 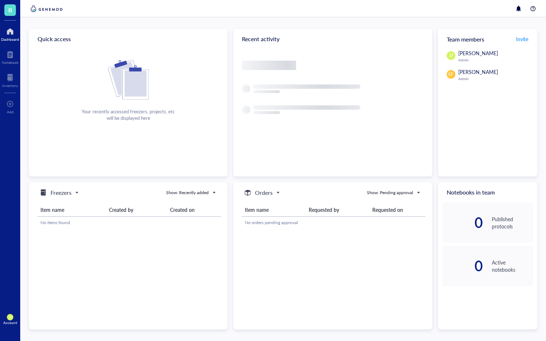 I want to click on div: Dashboard, so click(x=10, y=39).